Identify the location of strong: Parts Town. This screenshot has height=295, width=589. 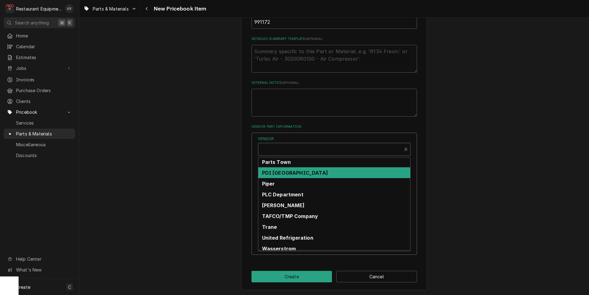
(277, 162).